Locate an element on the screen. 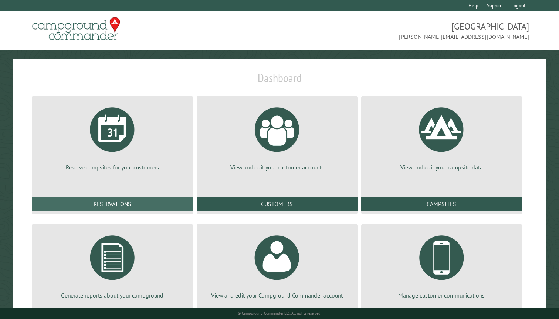  a: Generate reports about your campground is located at coordinates (112, 265).